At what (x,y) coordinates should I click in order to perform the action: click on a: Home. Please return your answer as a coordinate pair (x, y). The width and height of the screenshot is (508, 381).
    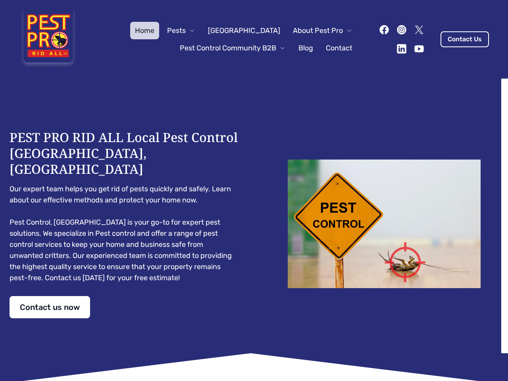
    Looking at the image, I should click on (144, 31).